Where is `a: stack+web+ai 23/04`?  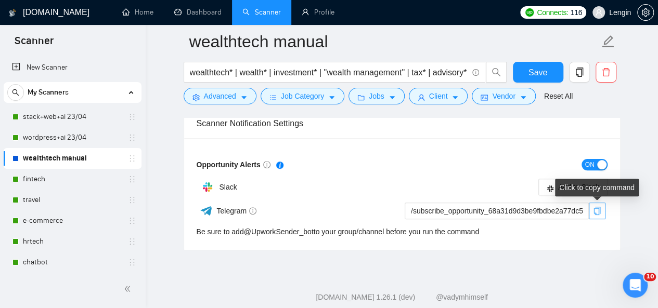 a: stack+web+ai 23/04 is located at coordinates (72, 117).